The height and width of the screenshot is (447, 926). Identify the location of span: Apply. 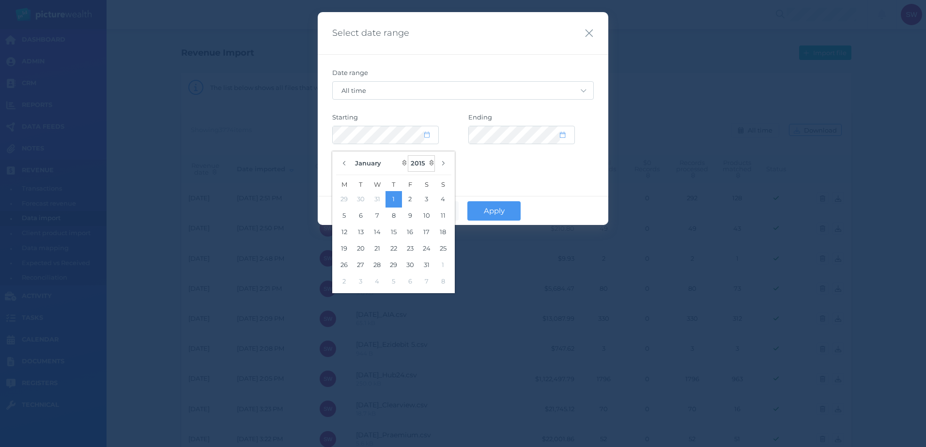
(494, 211).